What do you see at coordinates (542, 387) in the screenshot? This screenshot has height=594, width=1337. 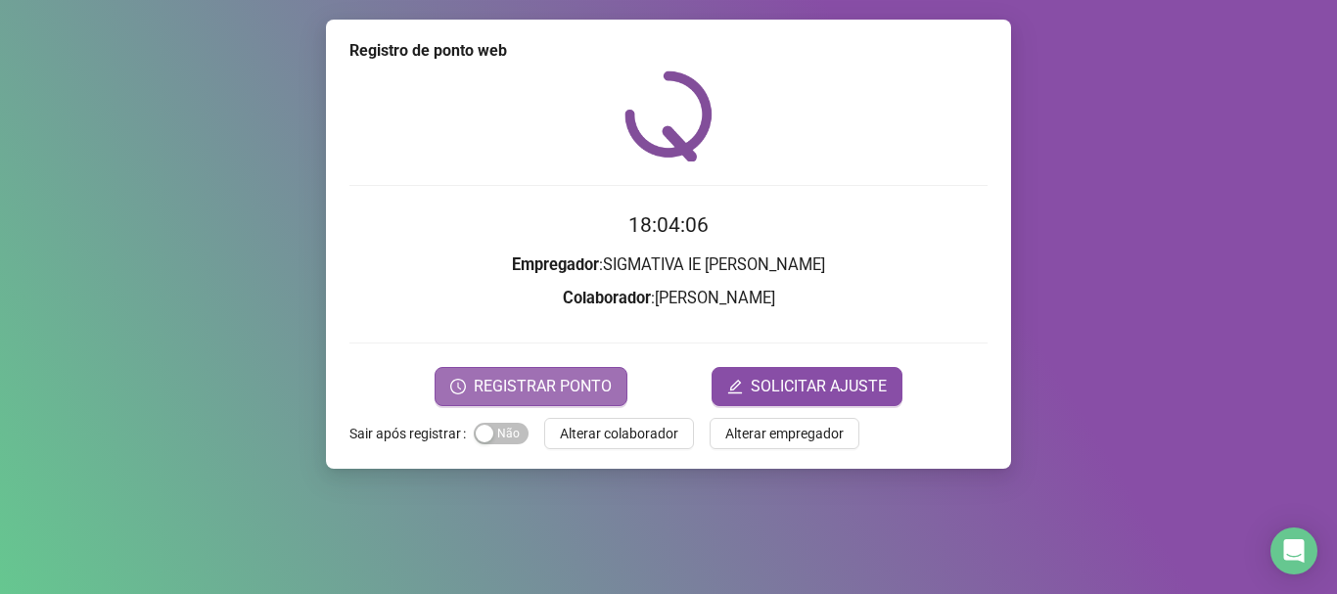 I see `span: REGISTRAR PONTO` at bounding box center [542, 387].